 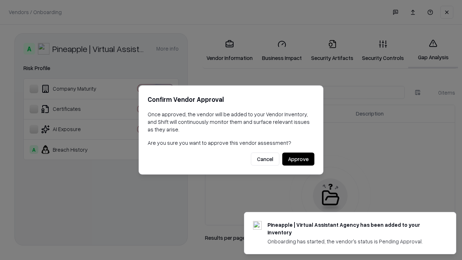 What do you see at coordinates (257, 225) in the screenshot?
I see `img: trypineapple.com` at bounding box center [257, 225].